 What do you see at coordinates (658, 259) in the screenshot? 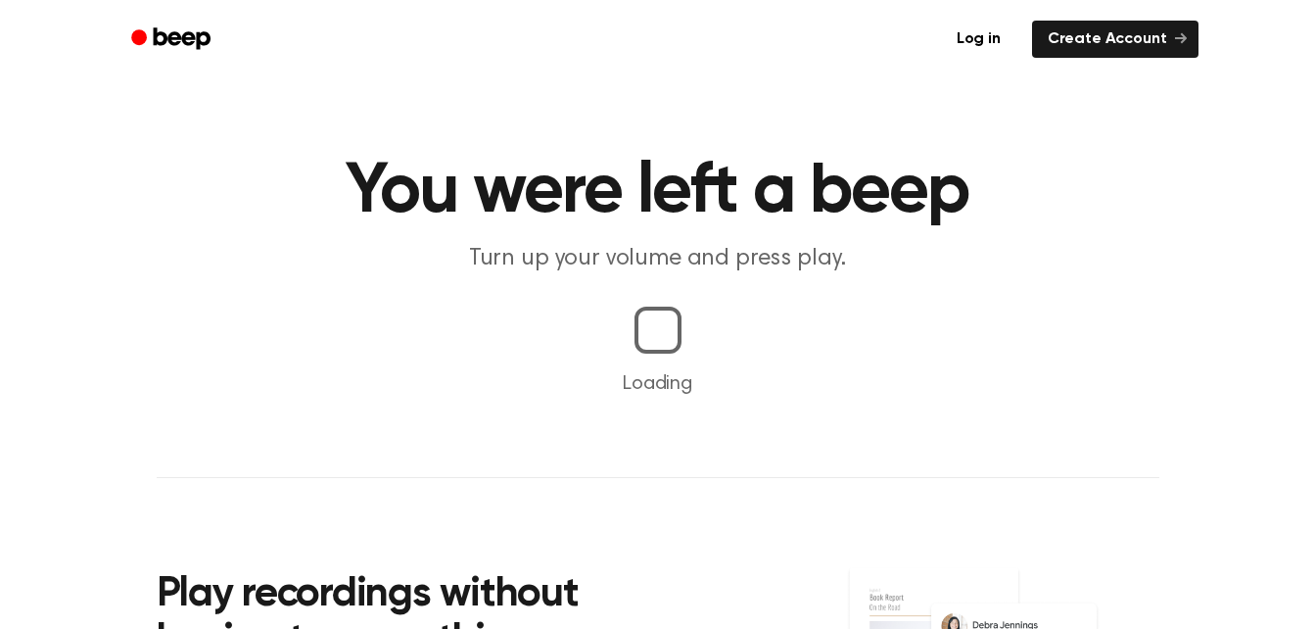
I see `p: Turn up your volume and press play.` at bounding box center [658, 259].